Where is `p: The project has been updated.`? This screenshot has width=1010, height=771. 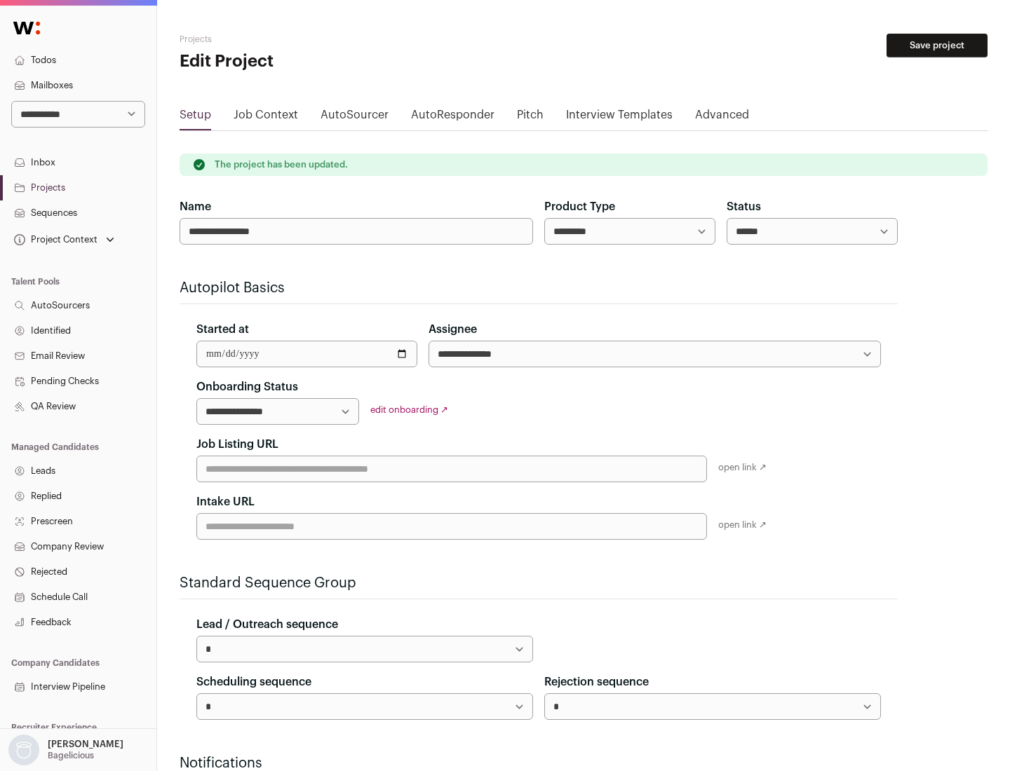
p: The project has been updated. is located at coordinates (281, 165).